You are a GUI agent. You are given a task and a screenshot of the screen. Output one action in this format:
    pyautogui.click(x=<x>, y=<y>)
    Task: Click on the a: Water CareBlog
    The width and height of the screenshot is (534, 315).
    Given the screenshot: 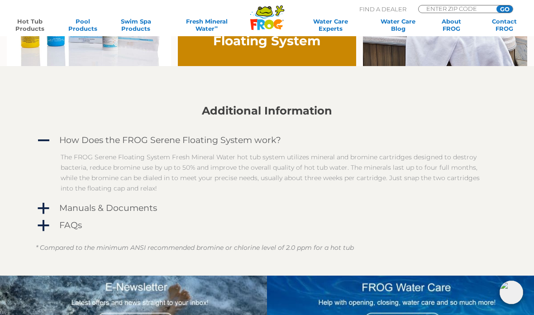 What is the action you would take?
    pyautogui.click(x=397, y=25)
    